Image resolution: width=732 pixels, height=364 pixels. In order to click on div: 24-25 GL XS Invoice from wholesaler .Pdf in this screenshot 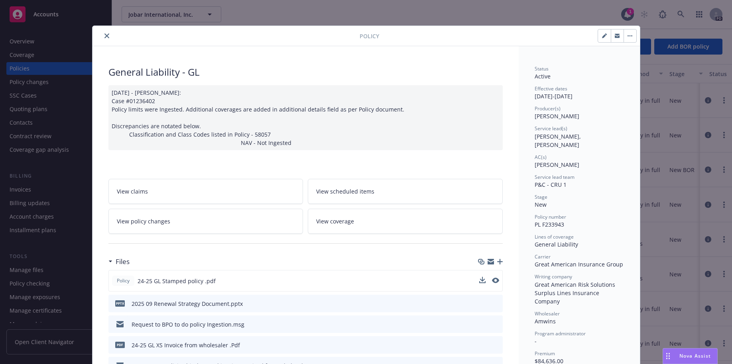, I will do `click(186, 345)`.